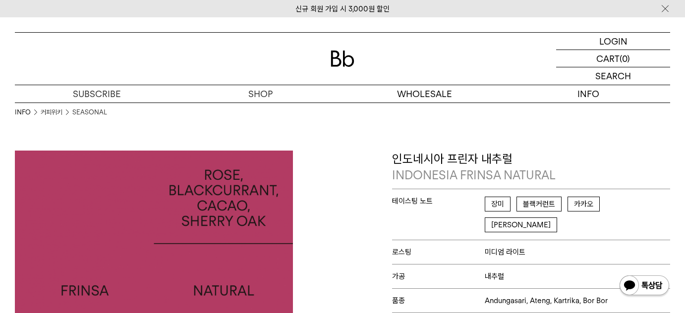  Describe the element at coordinates (539, 204) in the screenshot. I see `span: 블랙커런트` at that location.